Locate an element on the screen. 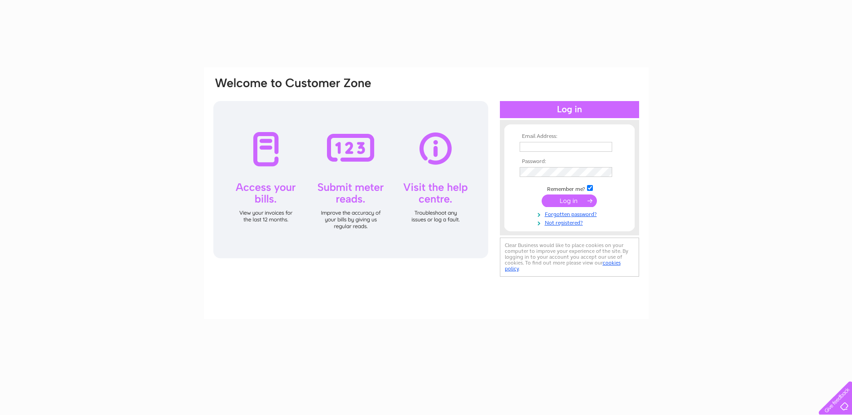 The image size is (852, 415). th: Password: is located at coordinates (569, 162).